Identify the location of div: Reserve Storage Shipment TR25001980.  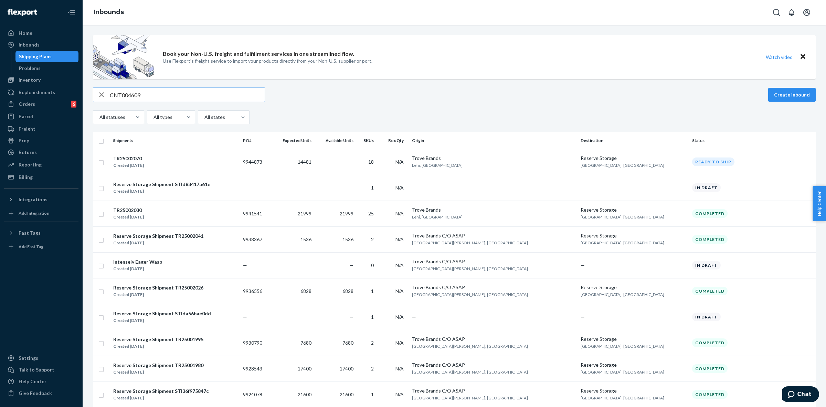
(158, 365).